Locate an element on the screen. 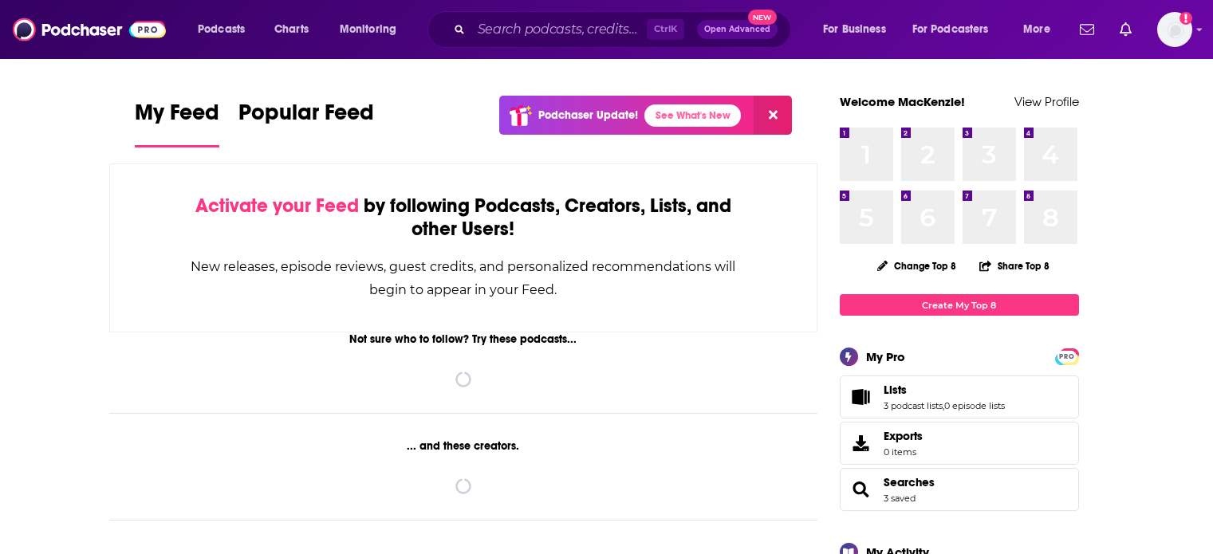  a: Exports is located at coordinates (960, 444).